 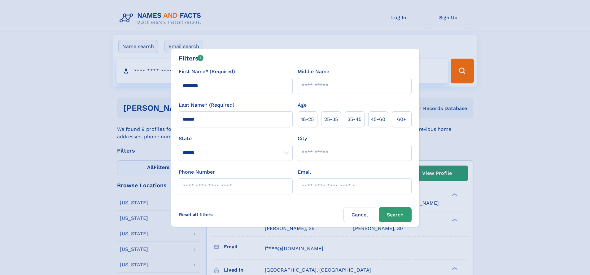 I want to click on span: 45‑60, so click(x=378, y=119).